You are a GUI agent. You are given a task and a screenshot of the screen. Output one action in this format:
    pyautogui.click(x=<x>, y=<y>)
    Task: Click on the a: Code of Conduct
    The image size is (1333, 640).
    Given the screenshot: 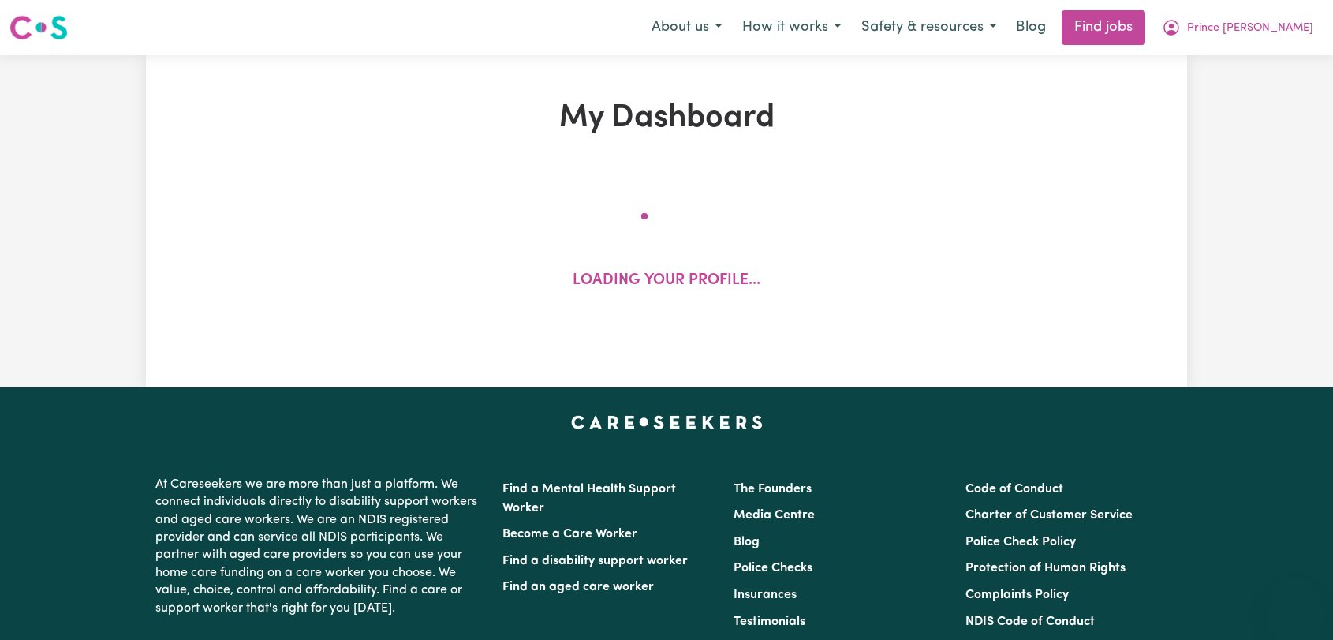 What is the action you would take?
    pyautogui.click(x=1014, y=489)
    